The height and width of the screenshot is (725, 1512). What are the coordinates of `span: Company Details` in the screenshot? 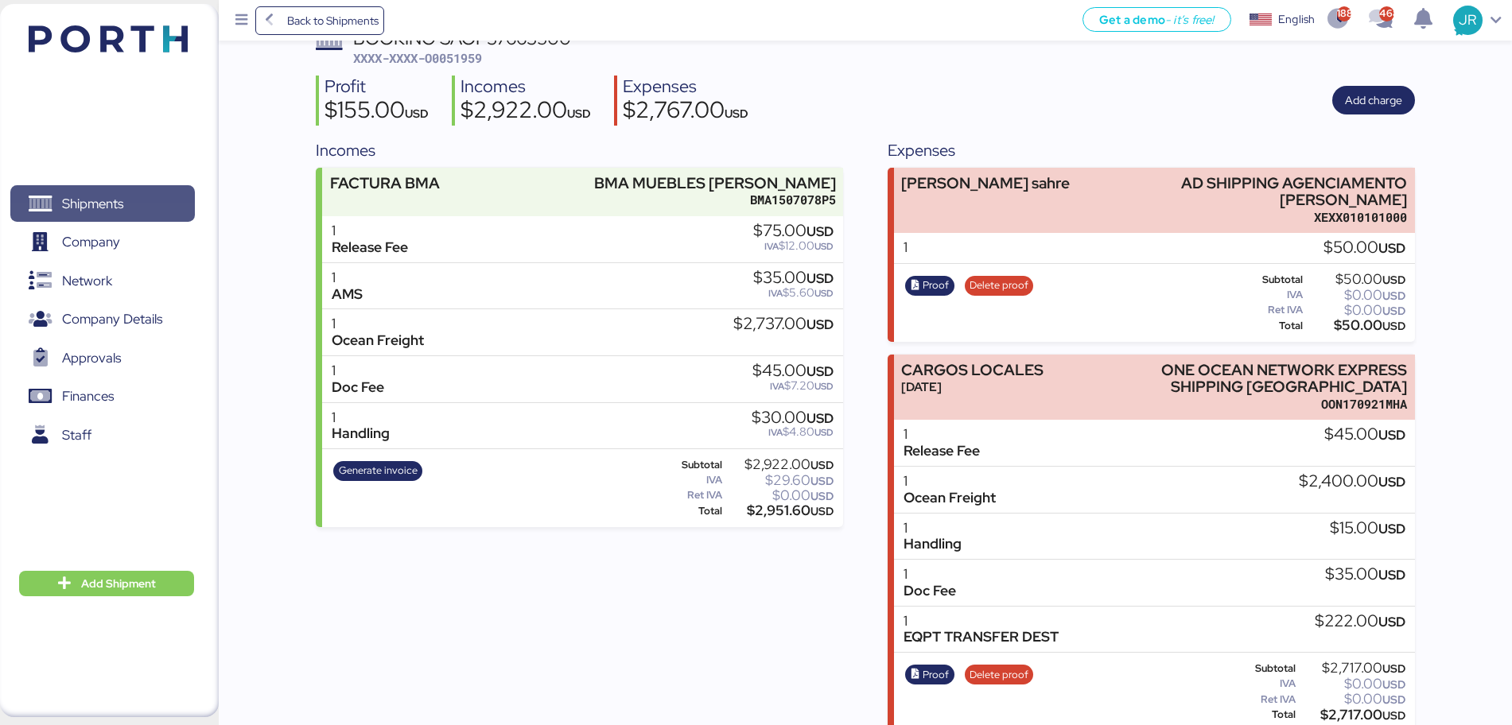 It's located at (112, 319).